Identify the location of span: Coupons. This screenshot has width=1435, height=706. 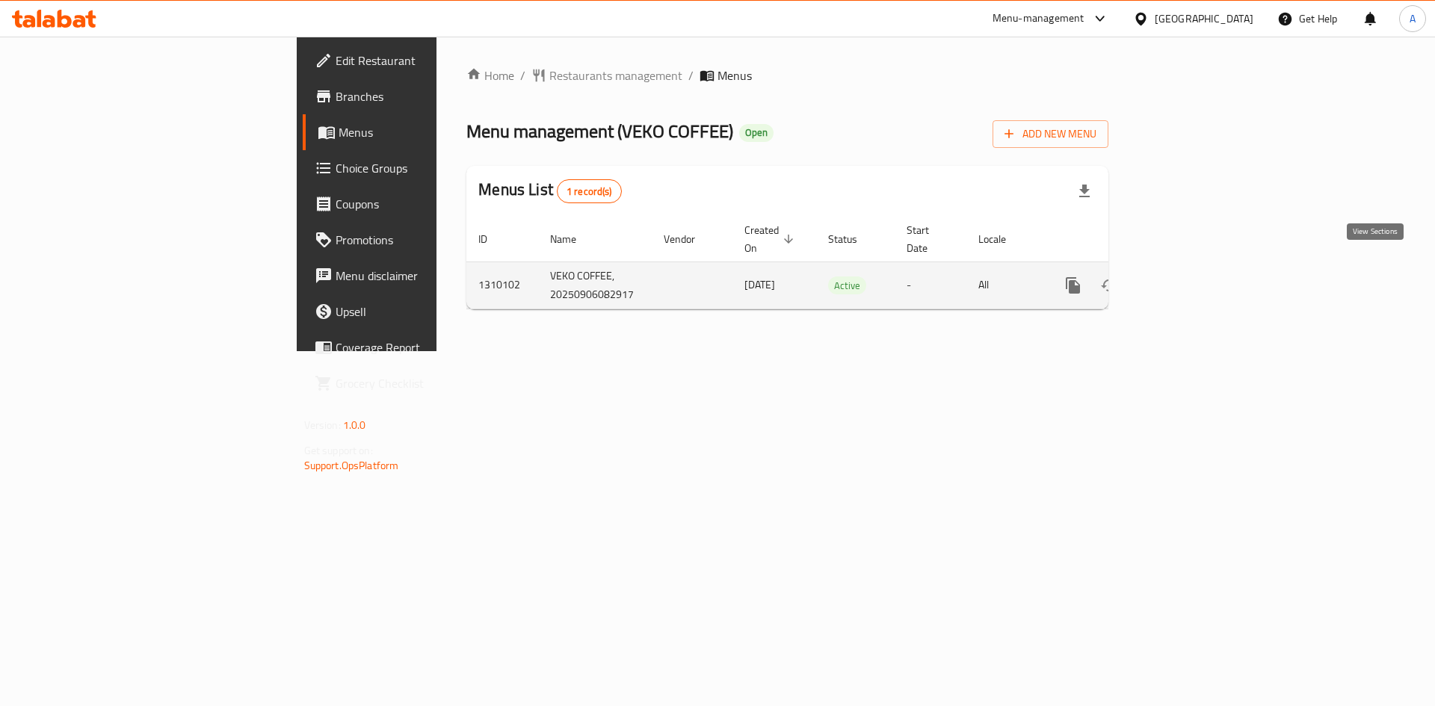
(430, 204).